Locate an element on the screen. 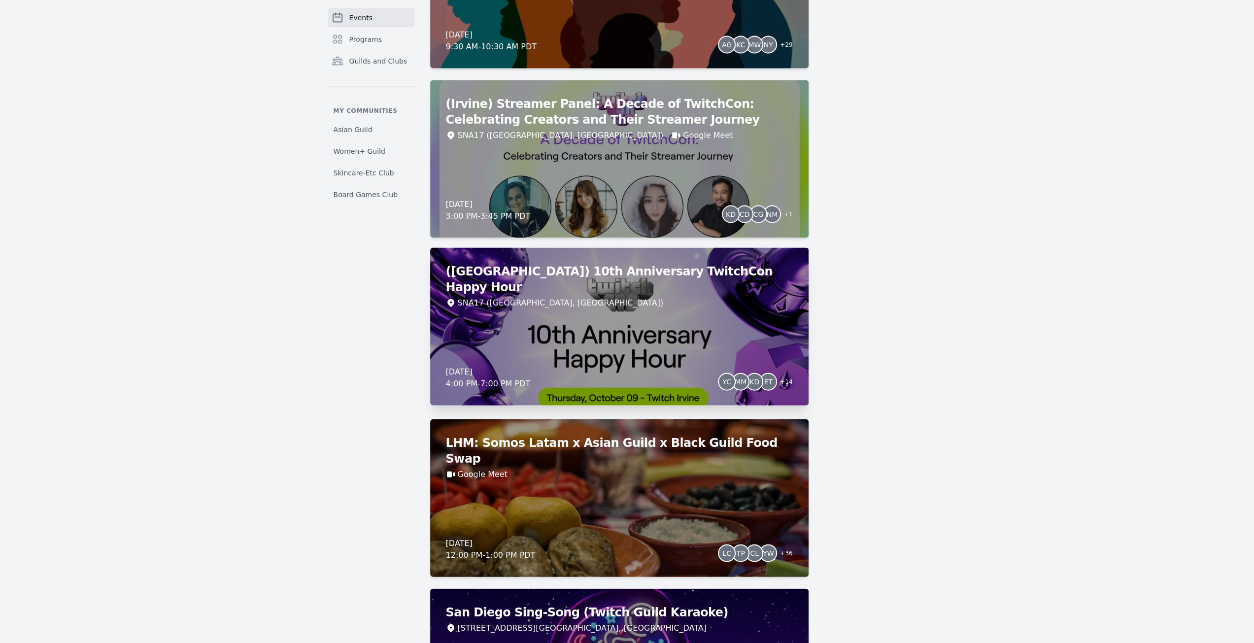 This screenshot has width=1254, height=643. a: Guilds and Clubs is located at coordinates (371, 61).